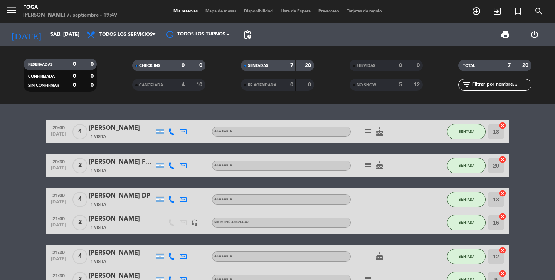  I want to click on span: RE AGENDADA, so click(262, 85).